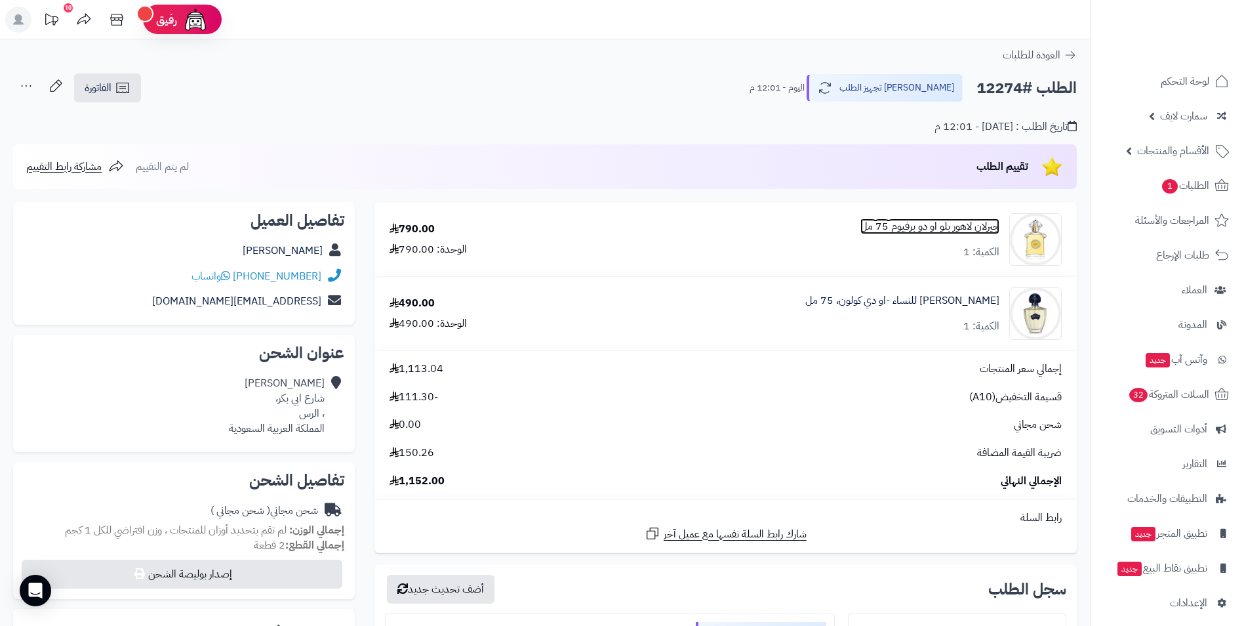 The height and width of the screenshot is (626, 1244). What do you see at coordinates (412, 303) in the screenshot?
I see `div: 490.00` at bounding box center [412, 303].